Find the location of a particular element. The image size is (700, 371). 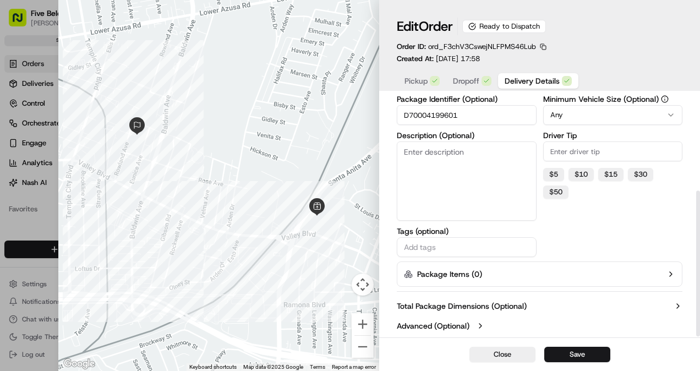

span: Dropoff is located at coordinates (466, 81).